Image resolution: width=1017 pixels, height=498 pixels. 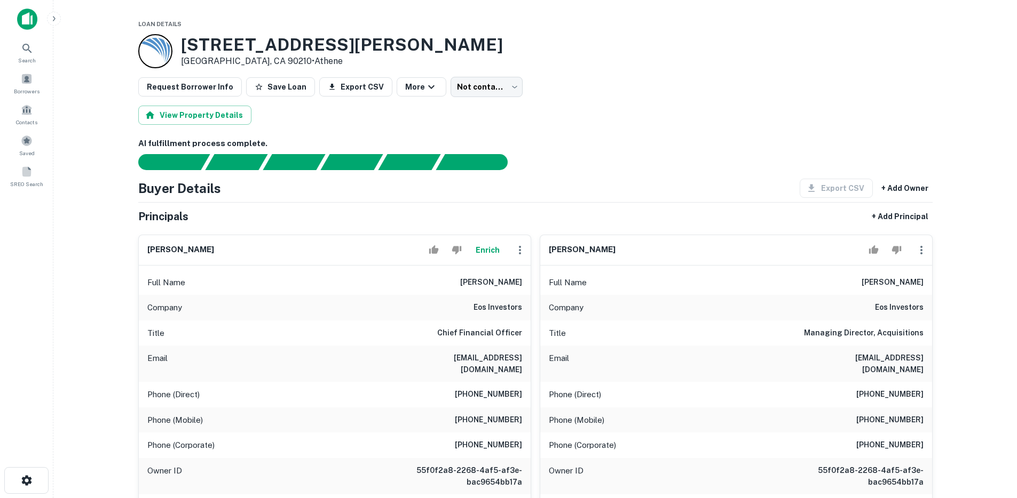 What do you see at coordinates (165, 162) in the screenshot?
I see `div: Sending borrower request to AI...` at bounding box center [165, 162].